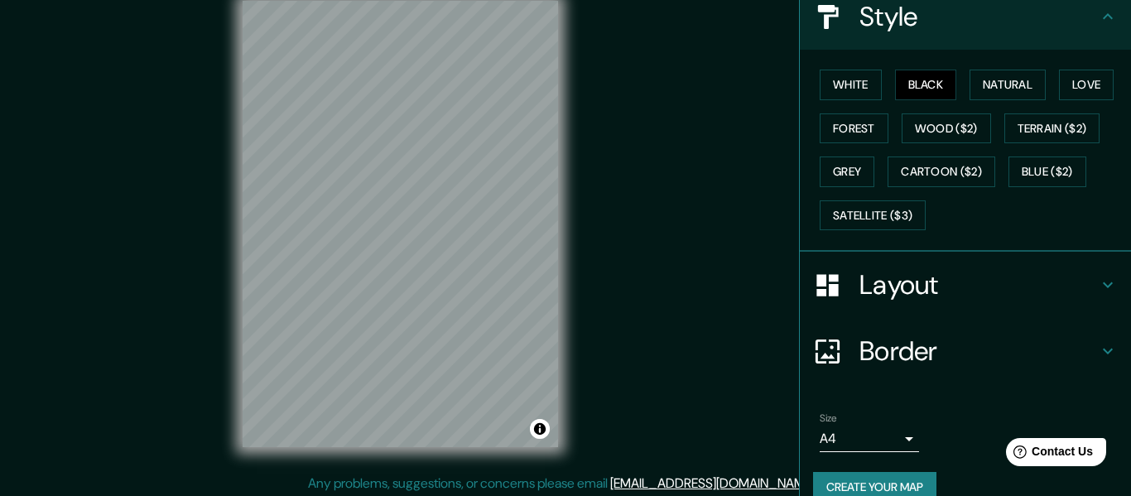  What do you see at coordinates (847, 171) in the screenshot?
I see `button: Grey` at bounding box center [847, 171].